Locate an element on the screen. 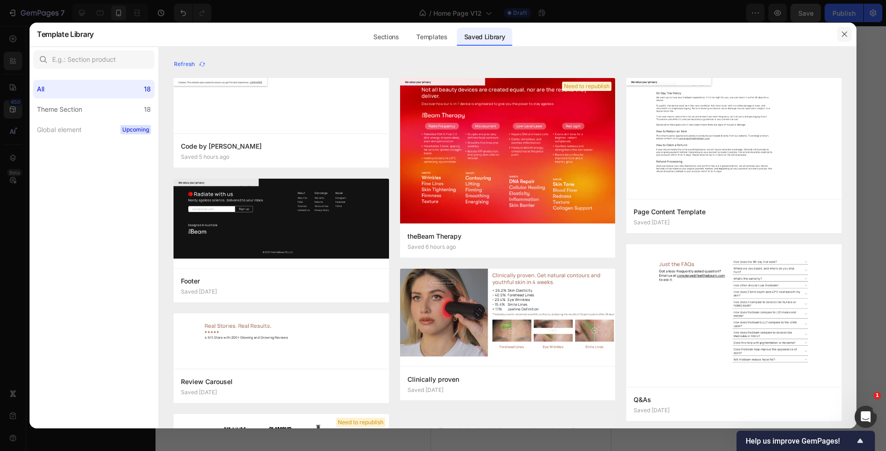  p: Q&As is located at coordinates (733, 399).